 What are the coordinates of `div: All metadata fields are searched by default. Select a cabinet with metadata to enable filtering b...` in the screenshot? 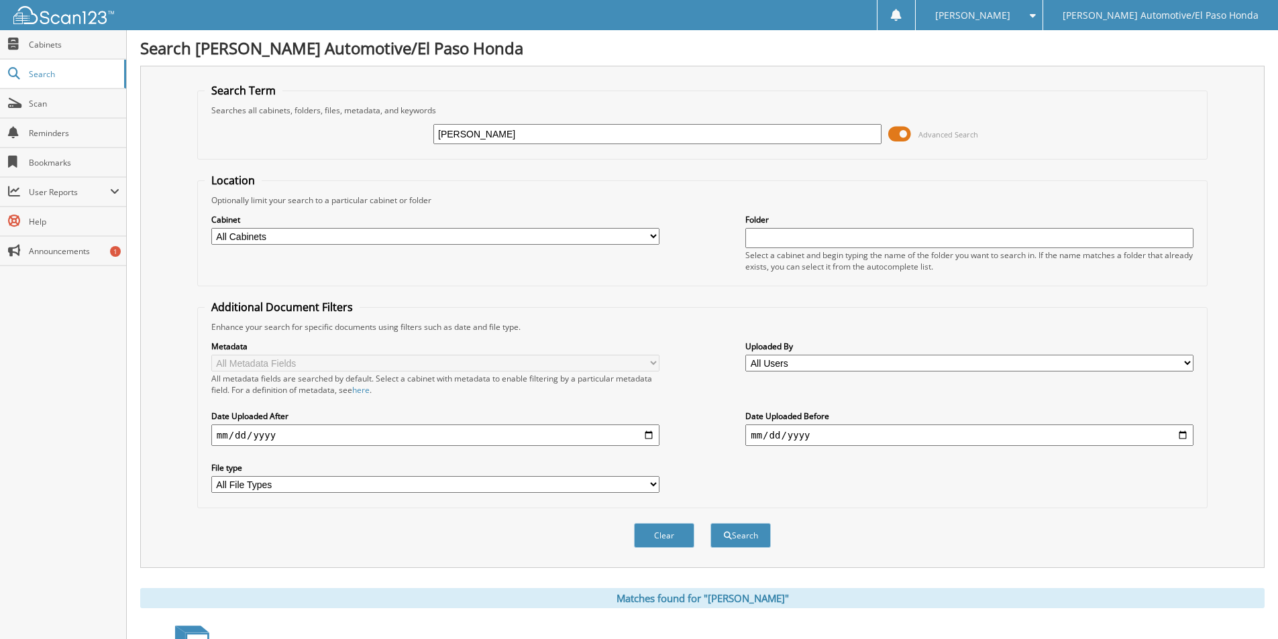 It's located at (435, 384).